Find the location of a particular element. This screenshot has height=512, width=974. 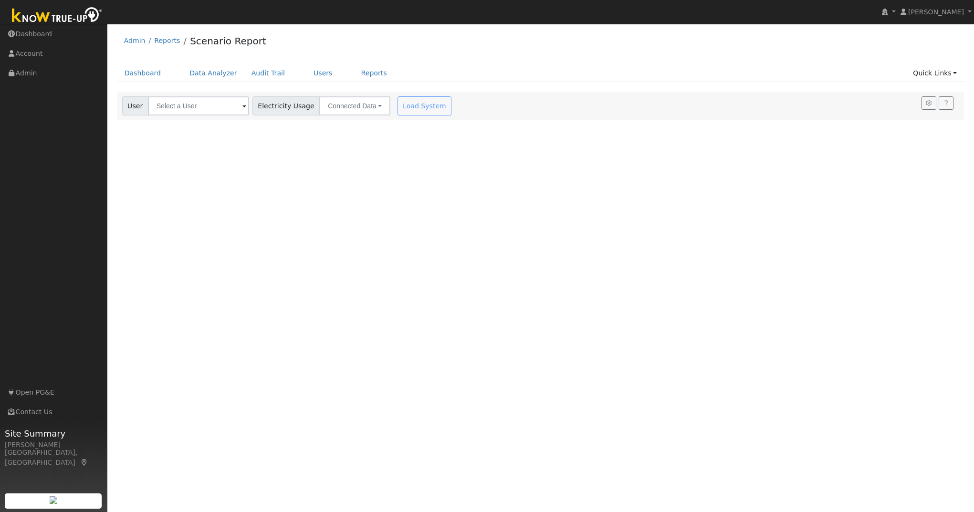

span: Site Summary is located at coordinates (53, 433).